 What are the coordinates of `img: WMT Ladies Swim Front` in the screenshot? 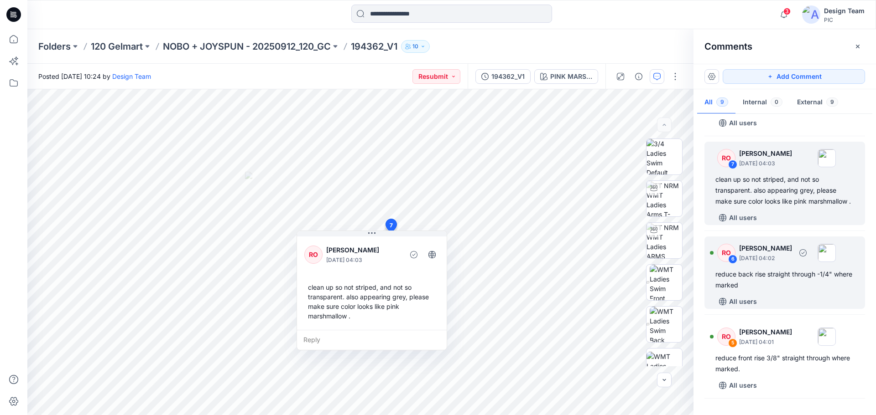 It's located at (666, 283).